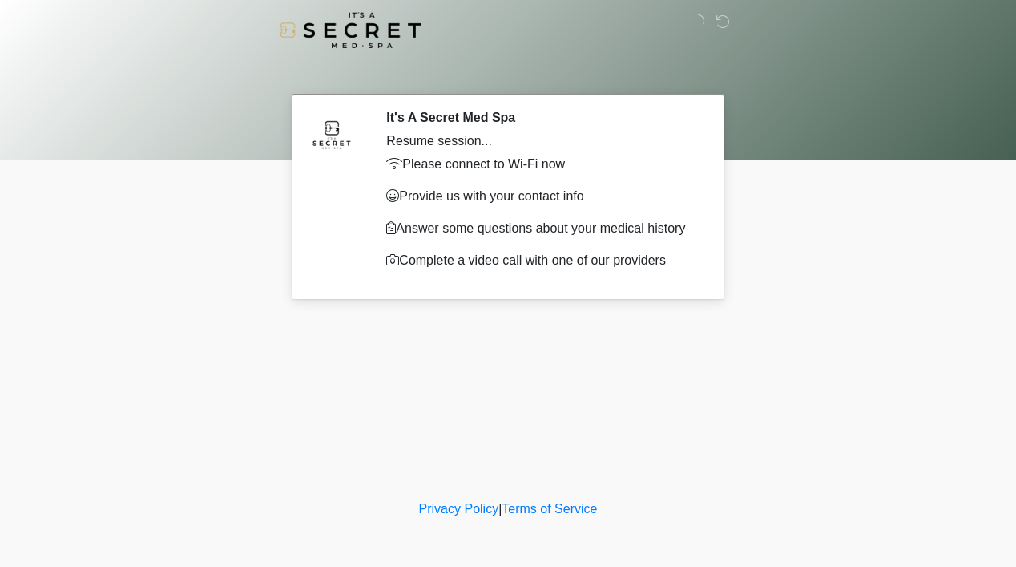  I want to click on img: It's A Secret Med Spa Logo, so click(350, 30).